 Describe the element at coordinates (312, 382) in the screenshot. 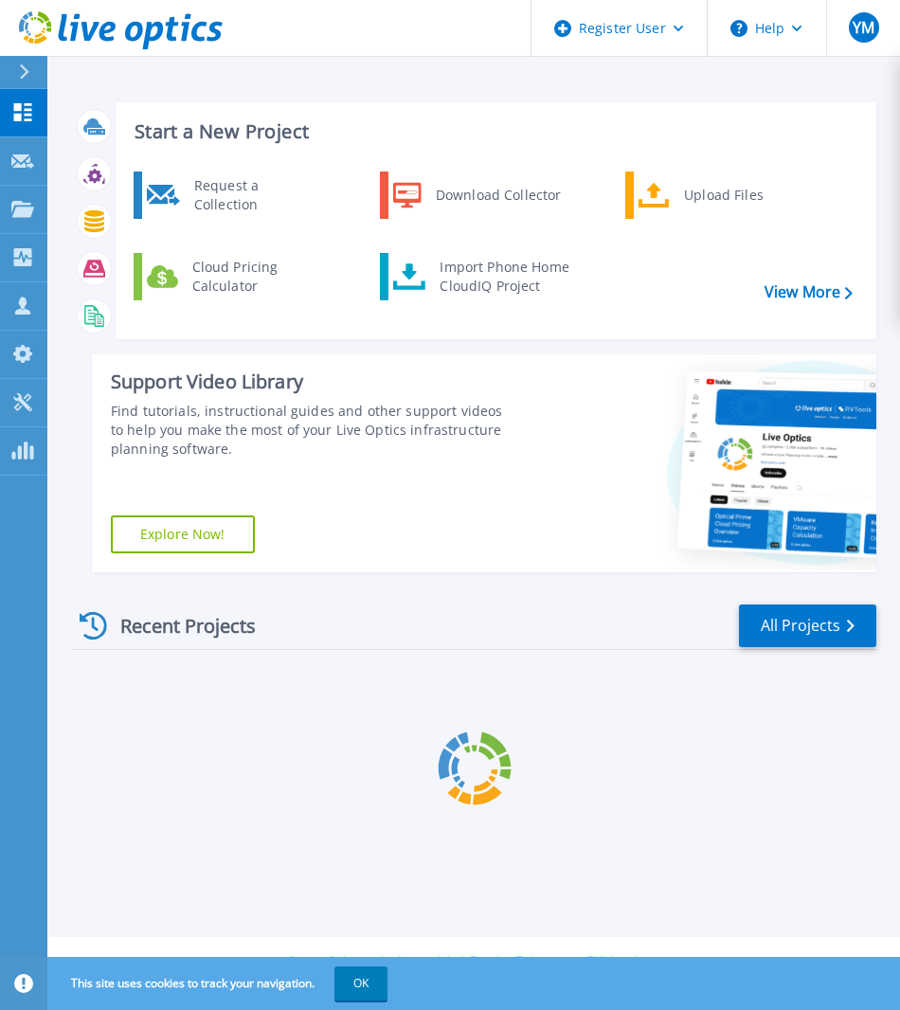

I see `div: Support Video Library` at that location.